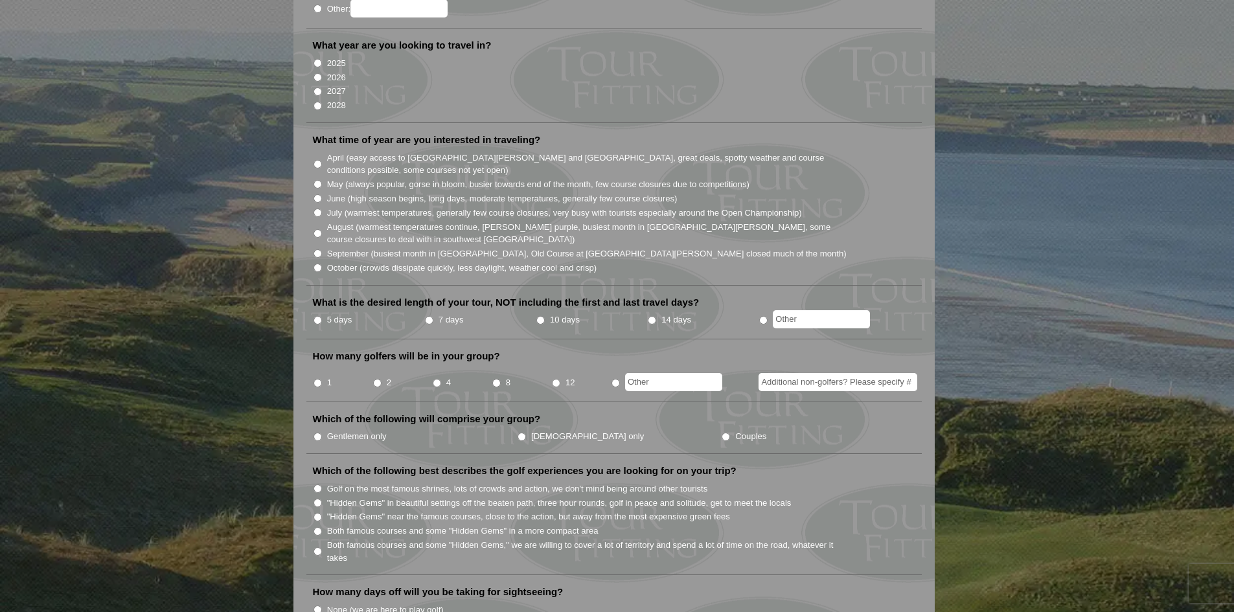 Image resolution: width=1234 pixels, height=612 pixels. What do you see at coordinates (529, 517) in the screenshot?
I see `label: "Hidden Gems" near the famous courses, close to the action, but away from the most expensive gree...` at bounding box center [529, 517].